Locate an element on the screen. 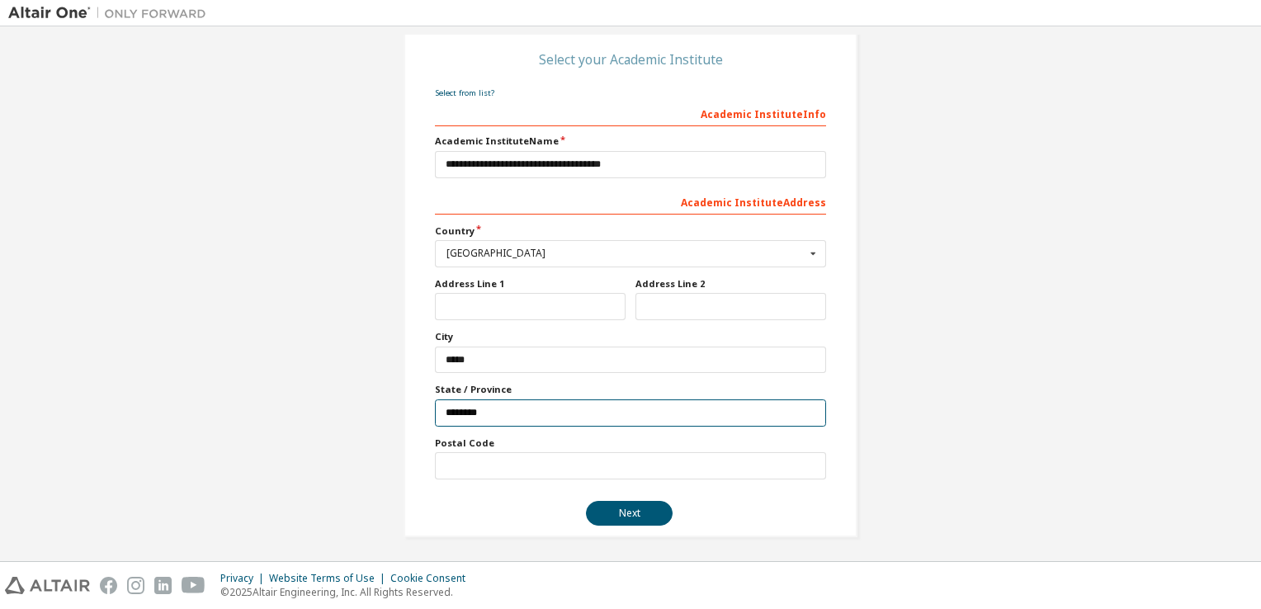  div: Privacy is located at coordinates (244, 579).